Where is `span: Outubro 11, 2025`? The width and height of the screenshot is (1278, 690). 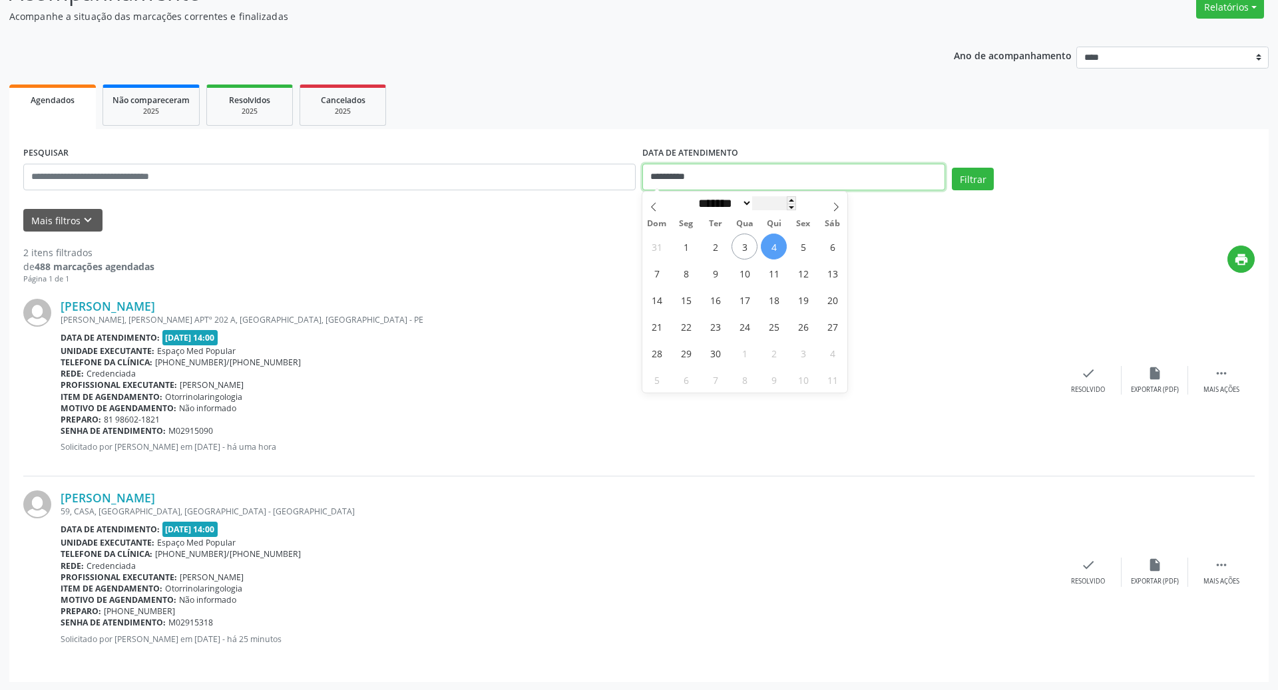
span: Outubro 11, 2025 is located at coordinates (832, 379).